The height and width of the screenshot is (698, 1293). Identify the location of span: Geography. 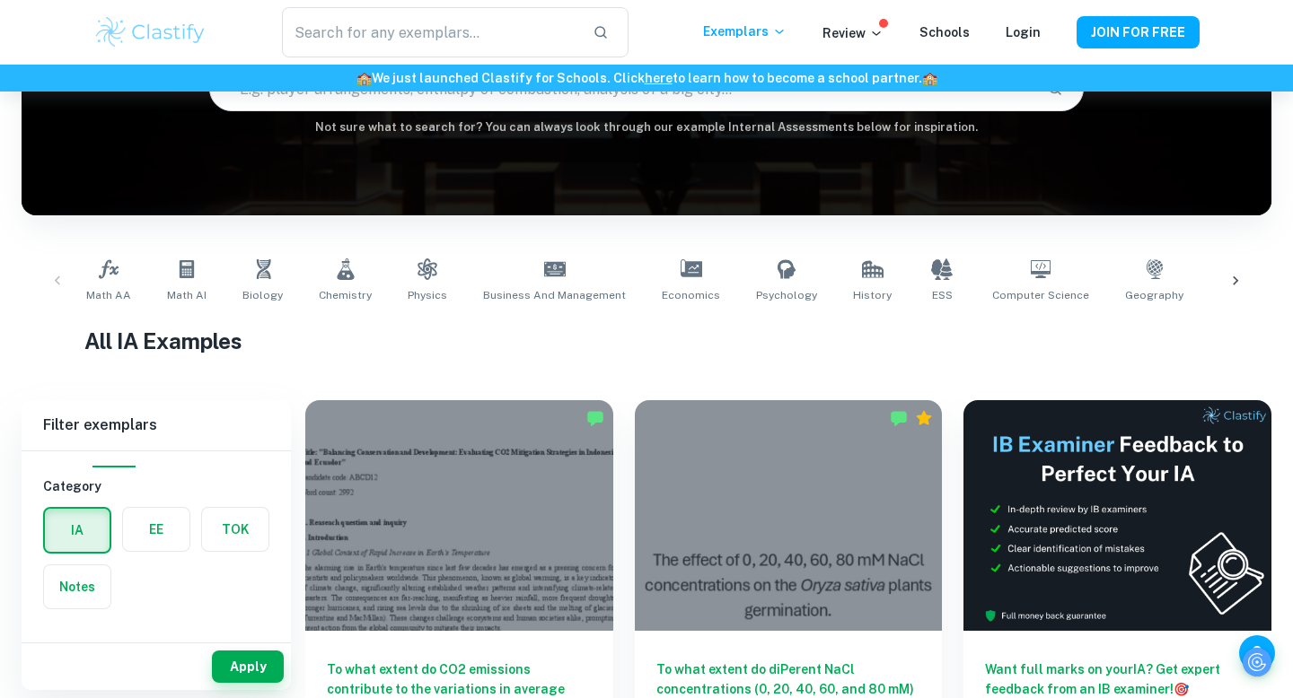
(1154, 295).